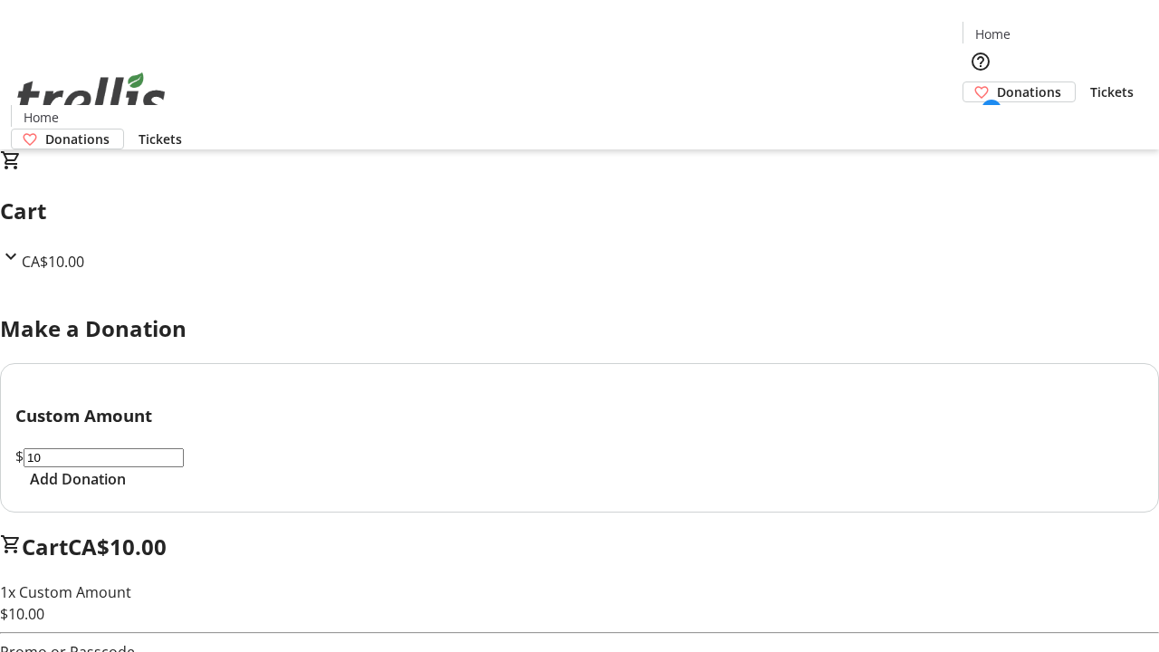 The width and height of the screenshot is (1159, 652). I want to click on input: Donation Amount, so click(103, 457).